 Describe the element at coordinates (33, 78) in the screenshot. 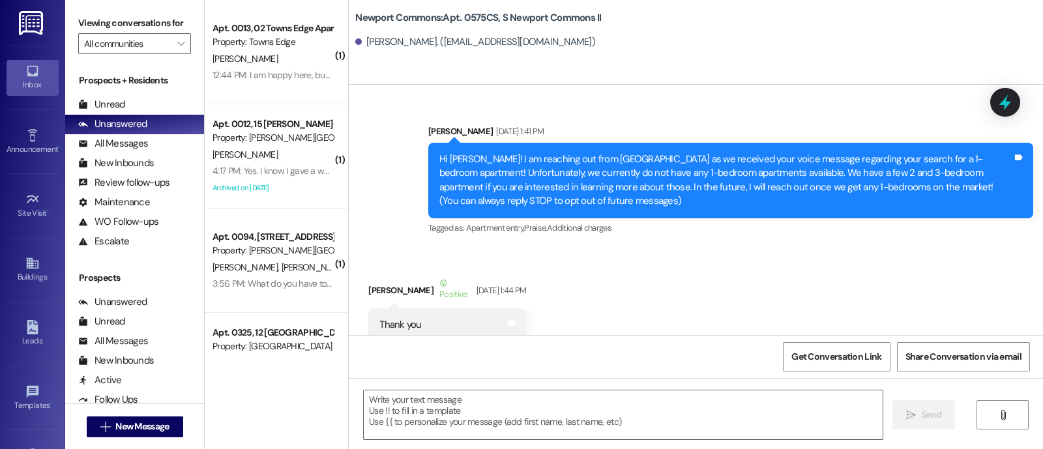

I see `a: Inbox` at that location.